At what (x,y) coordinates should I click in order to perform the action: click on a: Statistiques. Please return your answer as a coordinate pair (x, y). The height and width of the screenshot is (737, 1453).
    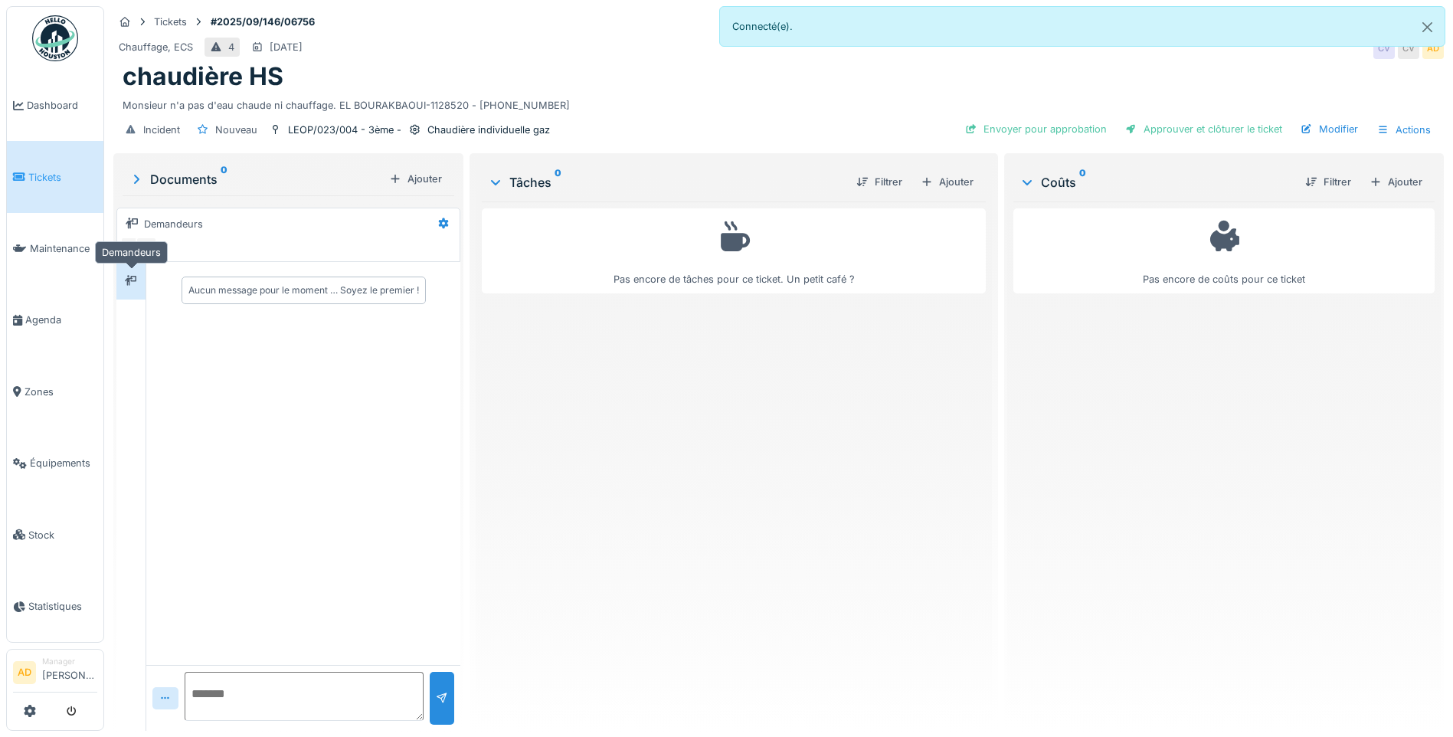
    Looking at the image, I should click on (55, 606).